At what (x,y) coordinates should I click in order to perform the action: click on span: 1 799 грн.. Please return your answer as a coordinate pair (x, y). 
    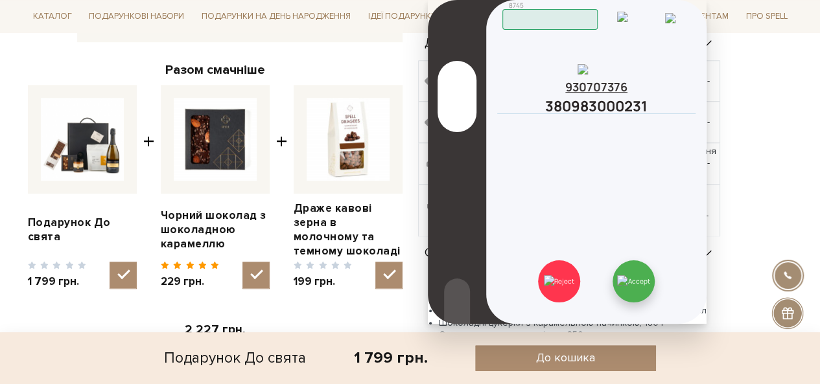
    Looking at the image, I should click on (57, 282).